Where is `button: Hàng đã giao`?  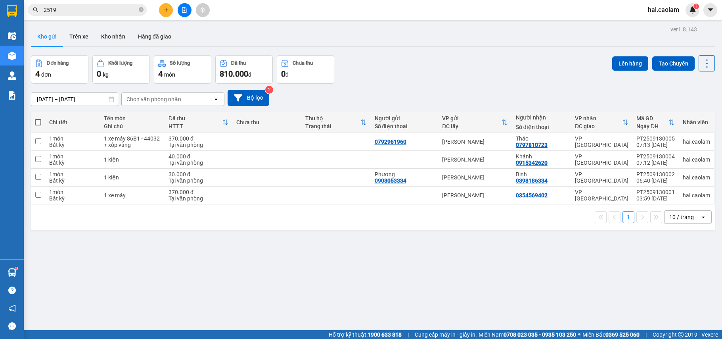 button: Hàng đã giao is located at coordinates (155, 36).